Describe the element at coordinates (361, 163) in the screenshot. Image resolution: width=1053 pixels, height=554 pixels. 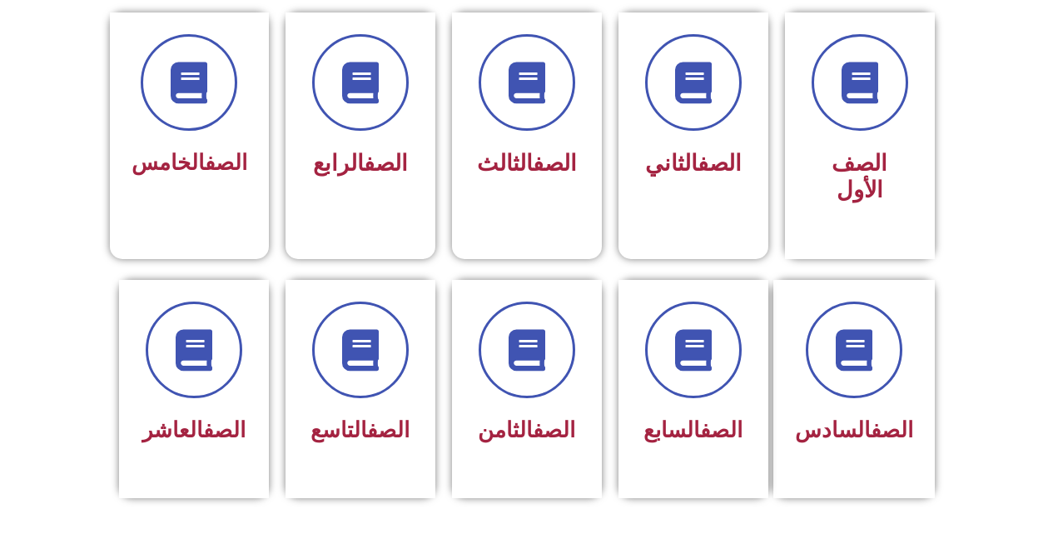
I see `span: الرابع` at that location.